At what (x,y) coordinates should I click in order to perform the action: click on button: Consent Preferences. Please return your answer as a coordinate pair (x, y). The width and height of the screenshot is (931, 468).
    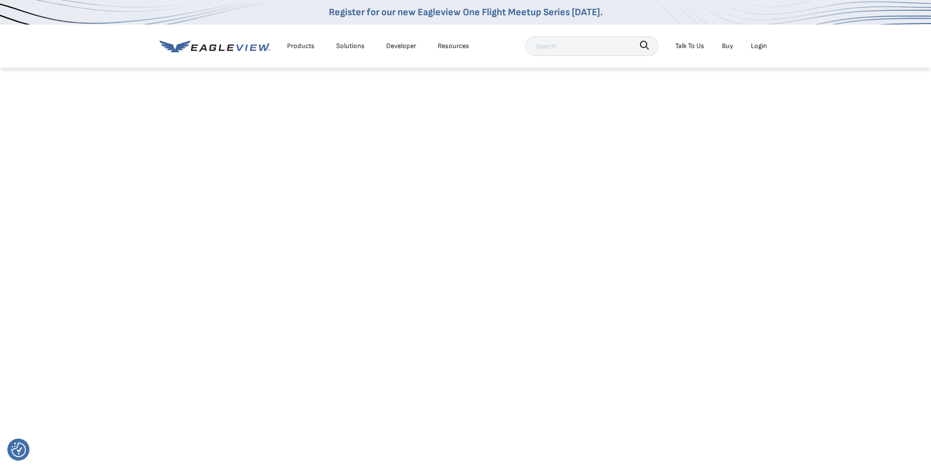
    Looking at the image, I should click on (19, 450).